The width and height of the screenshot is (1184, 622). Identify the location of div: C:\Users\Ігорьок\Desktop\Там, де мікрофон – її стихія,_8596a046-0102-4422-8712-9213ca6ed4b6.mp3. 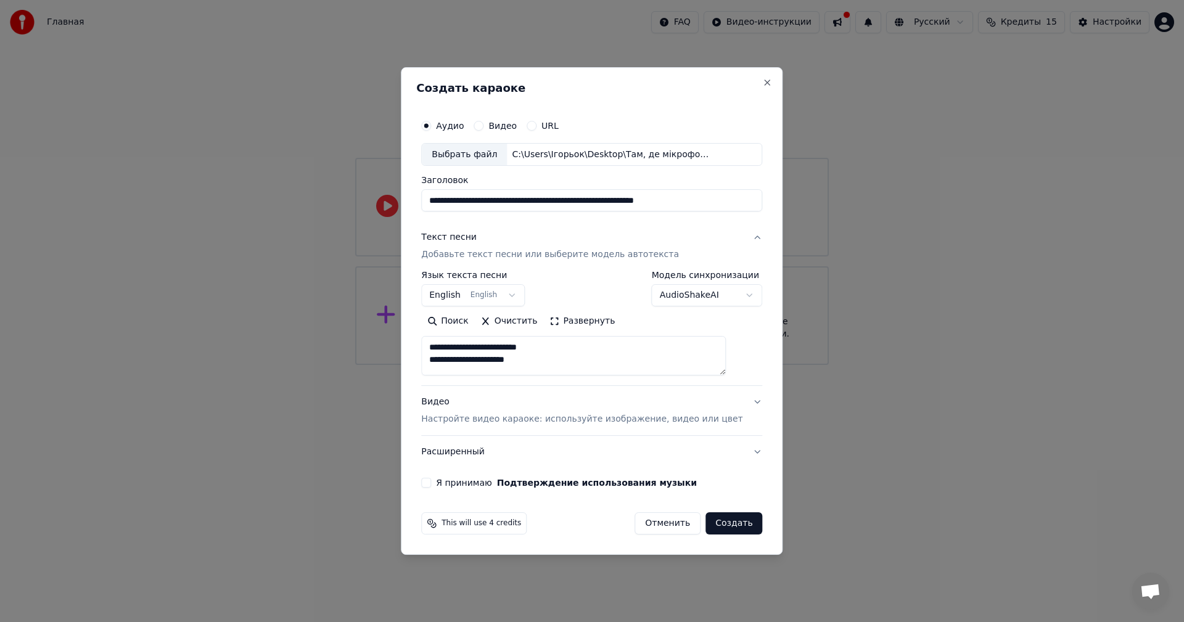
(612, 155).